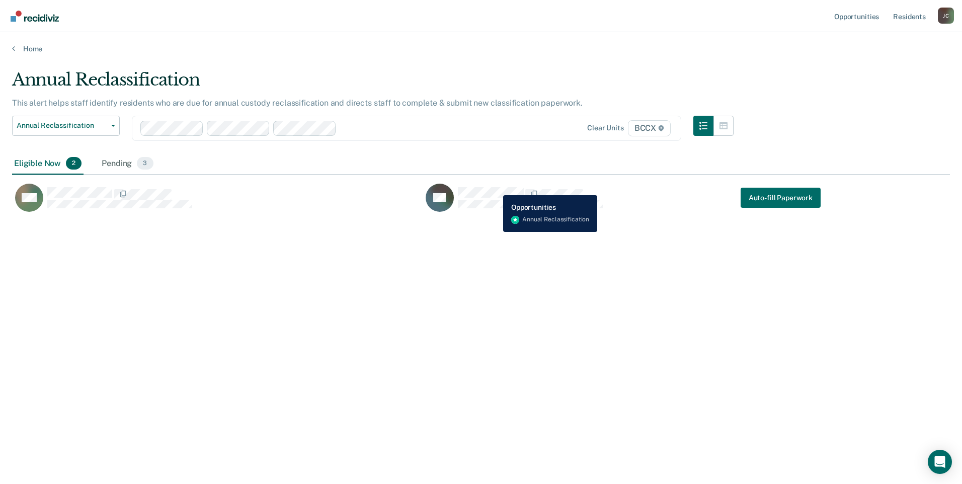 Image resolution: width=962 pixels, height=484 pixels. Describe the element at coordinates (628, 203) in the screenshot. I see `div: CaseloadOpportunityCell-00664822` at that location.